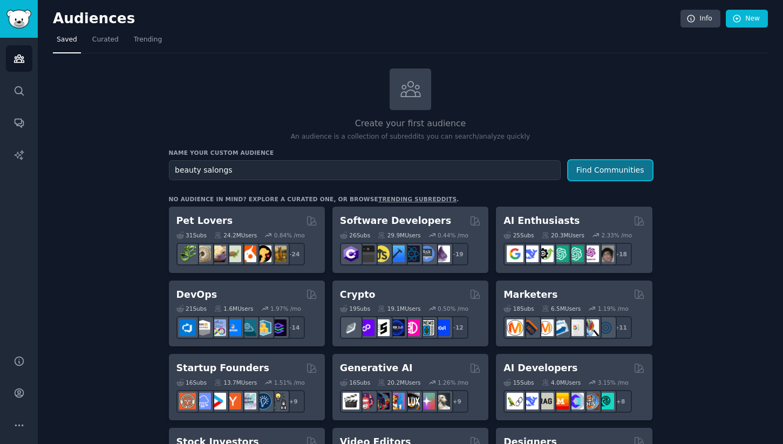 The image size is (783, 444). Describe the element at coordinates (399, 235) in the screenshot. I see `div: 29.9M Users` at that location.